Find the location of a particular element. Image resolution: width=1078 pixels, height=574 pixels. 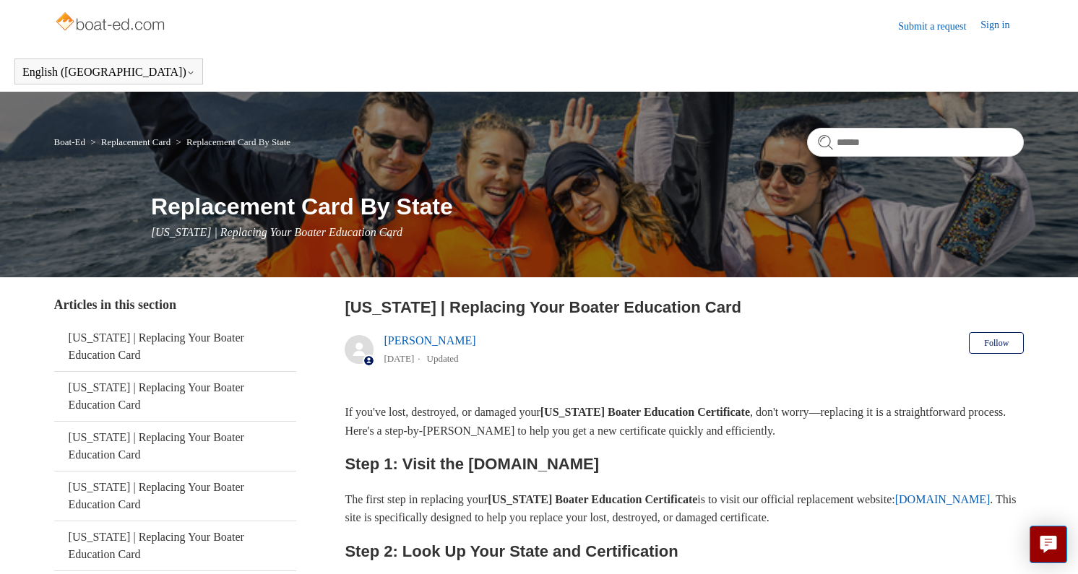

button: Follow Article is located at coordinates (996, 343).